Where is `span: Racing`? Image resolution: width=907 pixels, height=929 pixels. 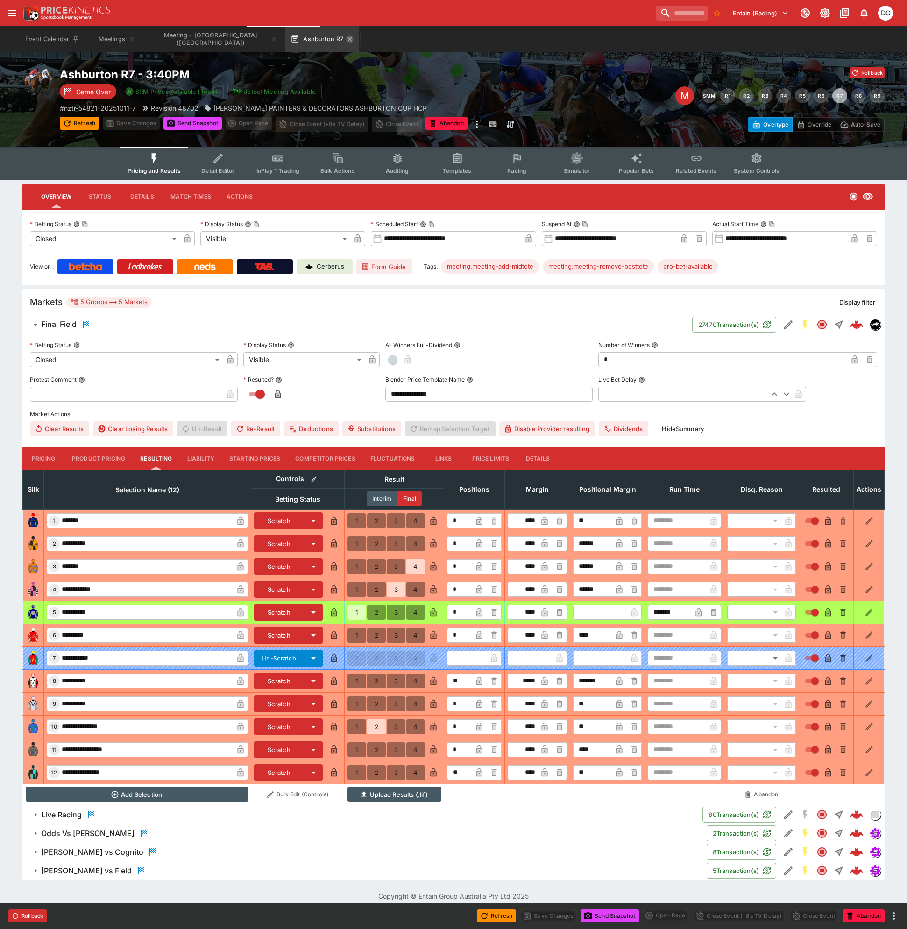
span: Racing is located at coordinates (517, 171).